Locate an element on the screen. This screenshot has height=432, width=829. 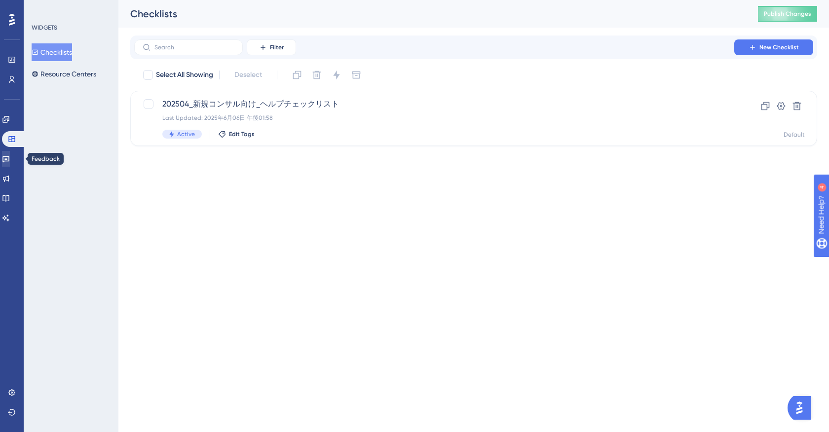
div: 4 is located at coordinates (70, 9).